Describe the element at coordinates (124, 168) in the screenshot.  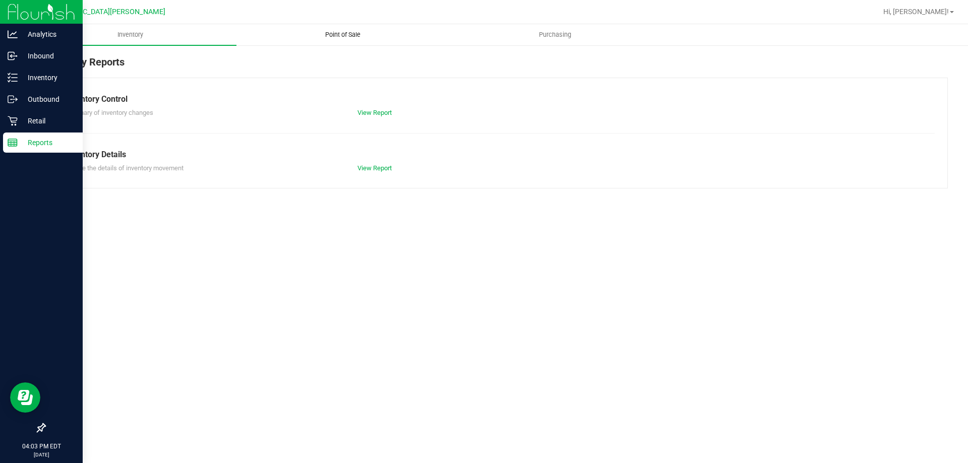
I see `span: Explore the details of inventory movement` at that location.